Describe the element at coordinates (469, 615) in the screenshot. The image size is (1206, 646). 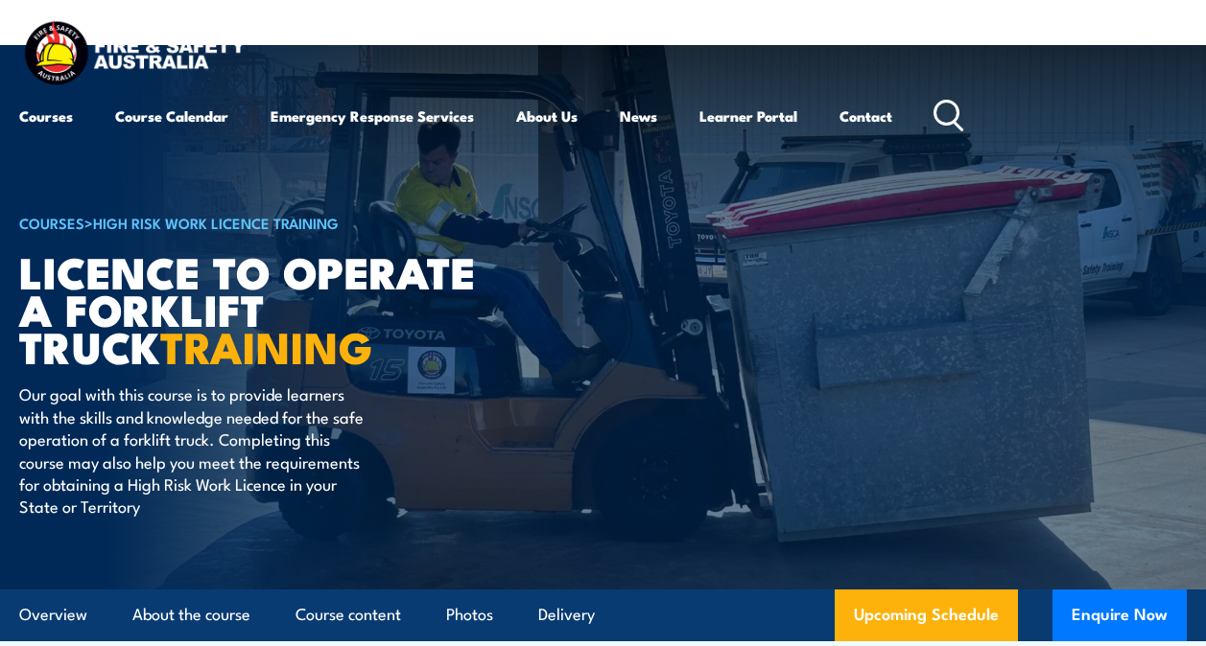
I see `a: Photos` at that location.